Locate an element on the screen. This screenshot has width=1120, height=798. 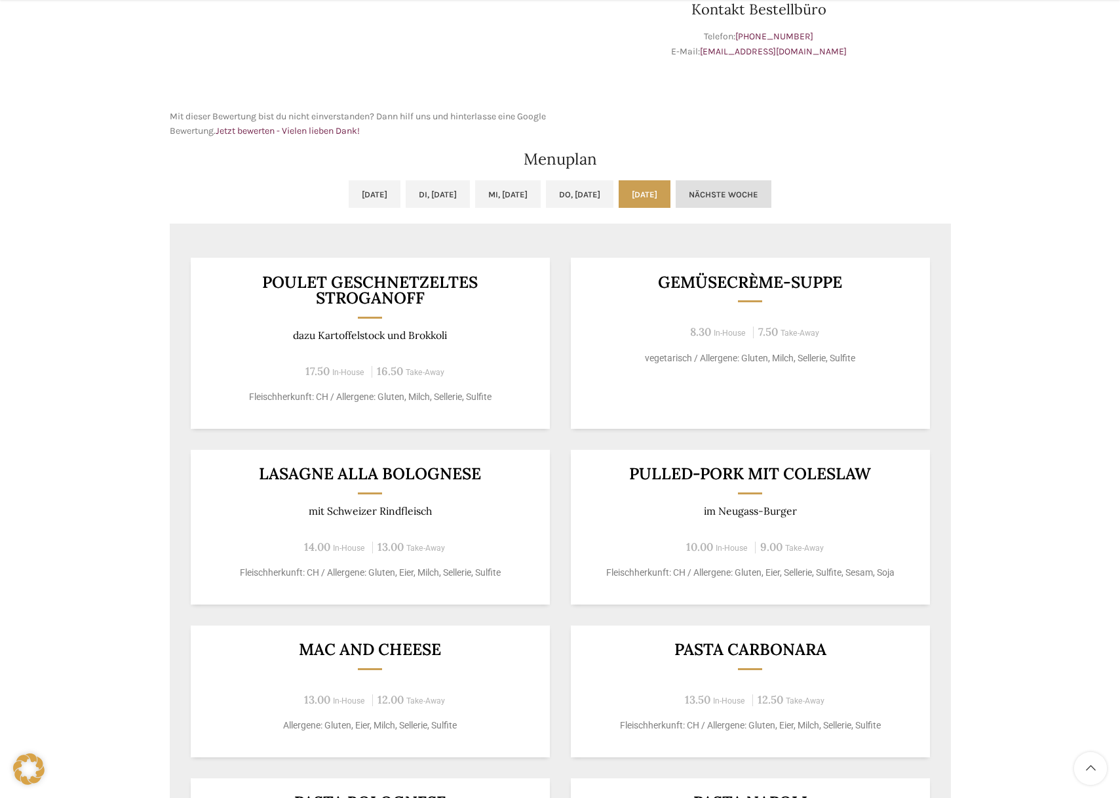
a: Nächste Woche is located at coordinates (724, 194).